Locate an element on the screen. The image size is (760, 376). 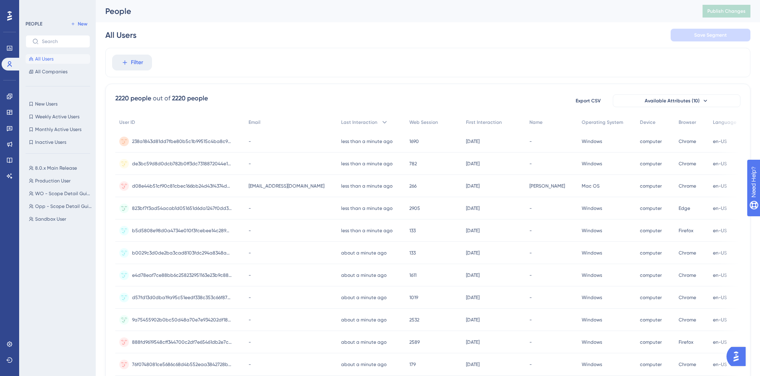
span: 823bf7f3ad54acab1d051651d6da1247f0dd3559 is located at coordinates (182, 209).